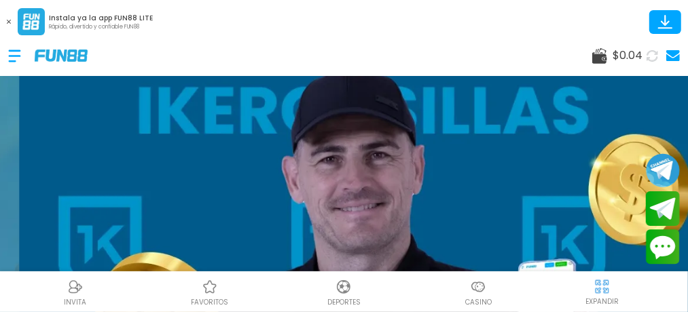  What do you see at coordinates (663, 247) in the screenshot?
I see `button: Contact customer service` at bounding box center [663, 247].